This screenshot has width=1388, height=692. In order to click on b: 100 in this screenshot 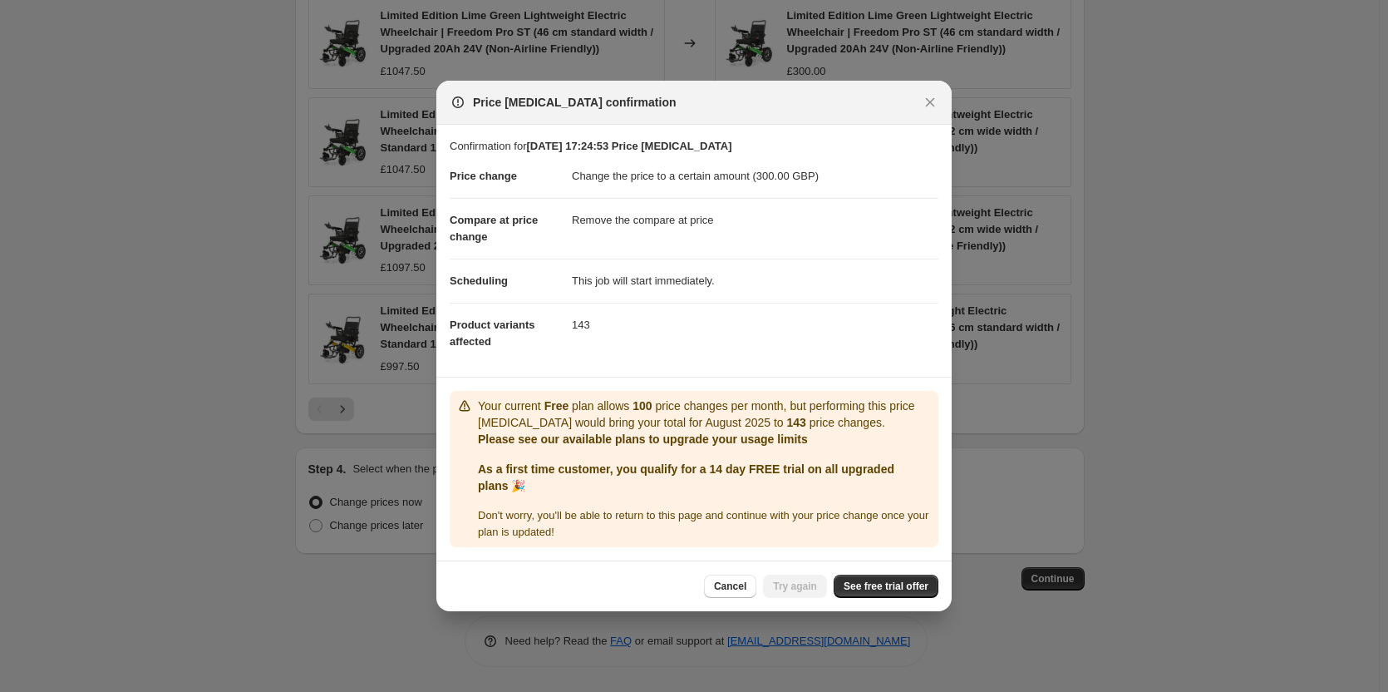, I will do `click(642, 406)`.